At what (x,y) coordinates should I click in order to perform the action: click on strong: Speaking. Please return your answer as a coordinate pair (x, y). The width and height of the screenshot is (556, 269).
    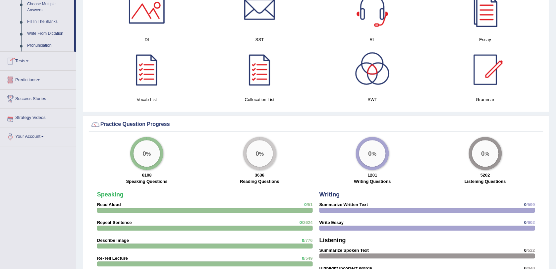
    Looking at the image, I should click on (110, 195).